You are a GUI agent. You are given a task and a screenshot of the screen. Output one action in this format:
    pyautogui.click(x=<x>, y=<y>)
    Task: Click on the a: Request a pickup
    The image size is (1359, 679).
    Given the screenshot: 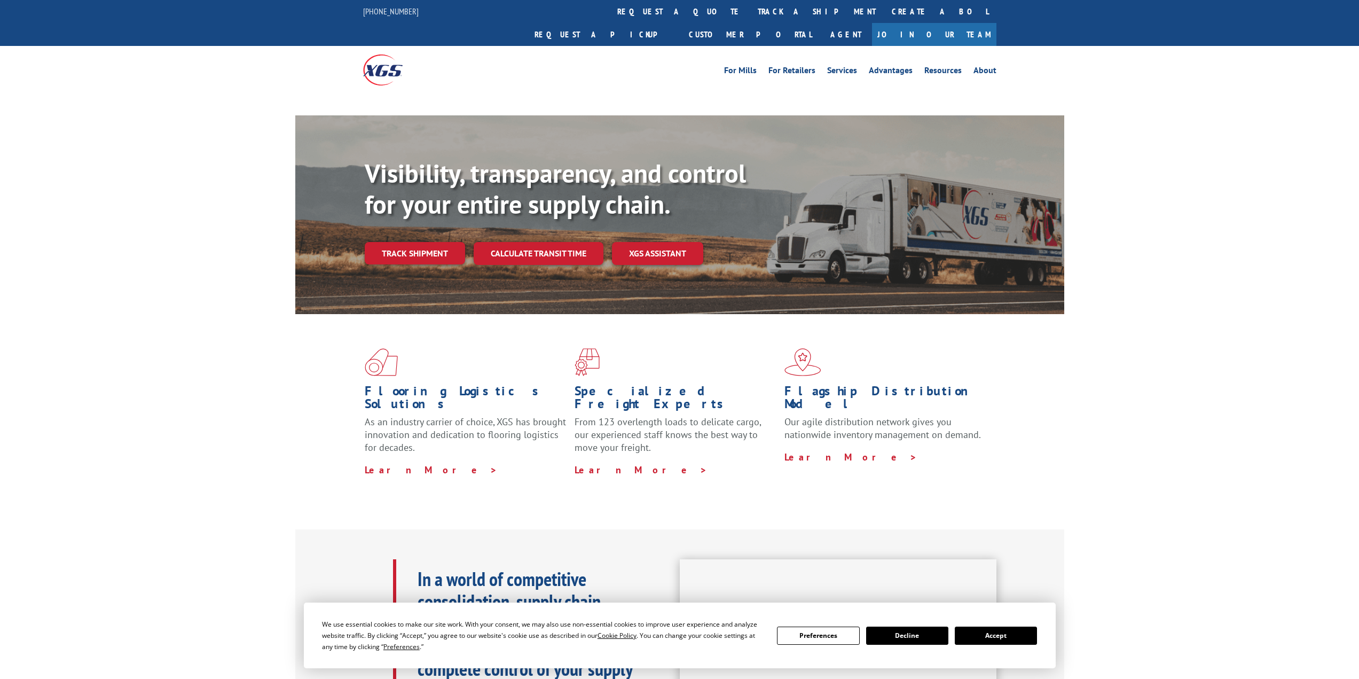 What is the action you would take?
    pyautogui.click(x=604, y=34)
    